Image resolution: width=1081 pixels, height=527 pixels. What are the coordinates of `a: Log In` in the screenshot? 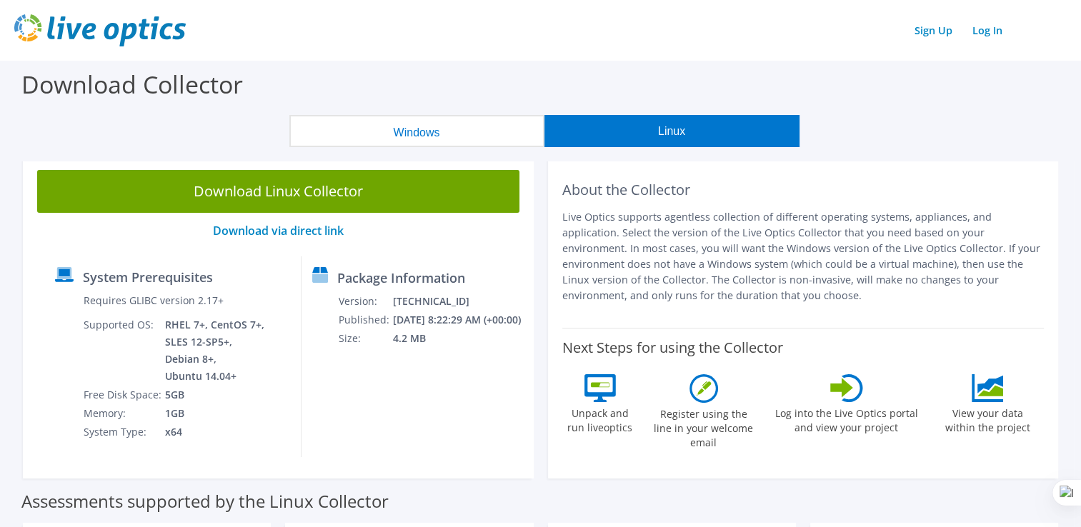 It's located at (988, 30).